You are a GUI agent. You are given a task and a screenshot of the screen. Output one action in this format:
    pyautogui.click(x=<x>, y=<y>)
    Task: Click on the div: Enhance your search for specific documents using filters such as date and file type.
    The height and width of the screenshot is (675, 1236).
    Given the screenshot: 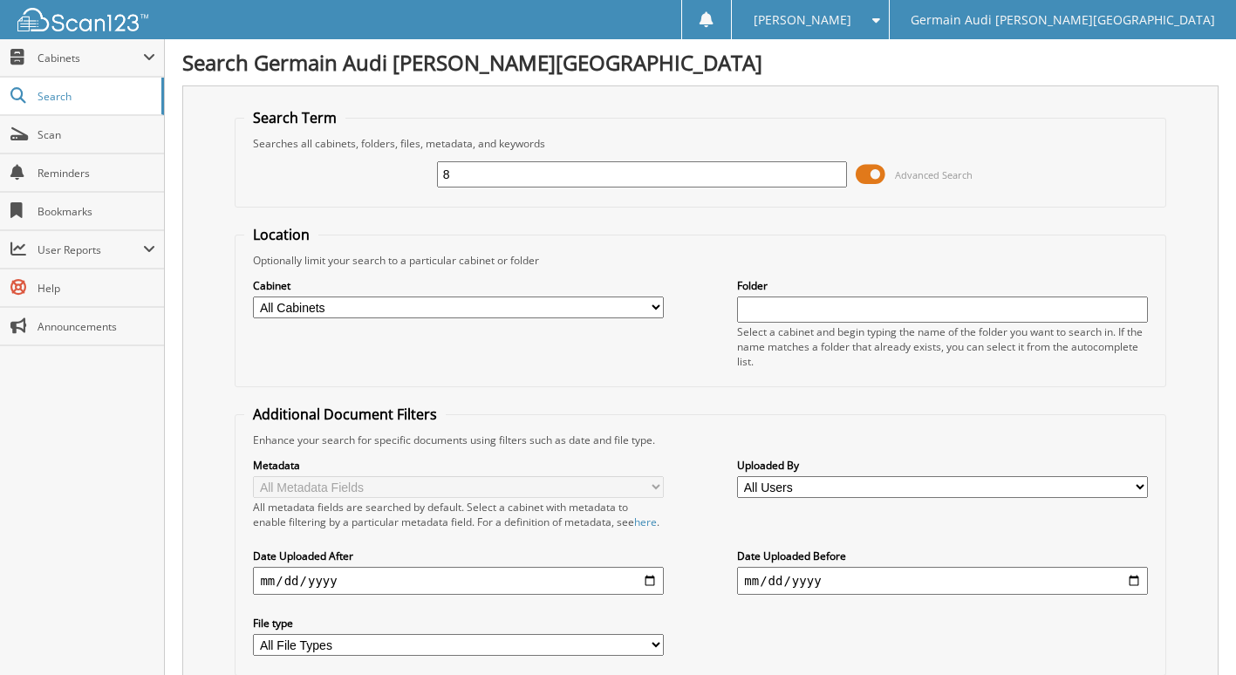 What is the action you would take?
    pyautogui.click(x=699, y=440)
    